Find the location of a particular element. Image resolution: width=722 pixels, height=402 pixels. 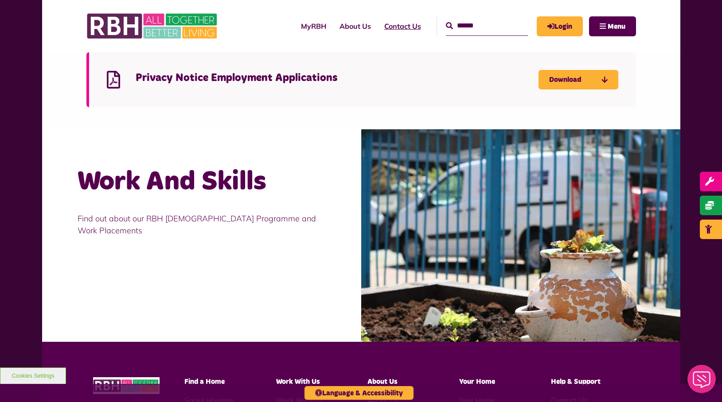

span: Menu is located at coordinates (616, 27).